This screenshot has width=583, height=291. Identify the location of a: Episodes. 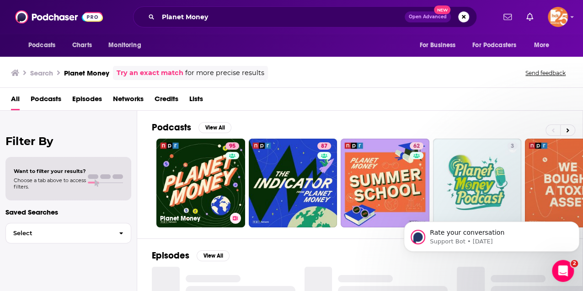
(87, 101).